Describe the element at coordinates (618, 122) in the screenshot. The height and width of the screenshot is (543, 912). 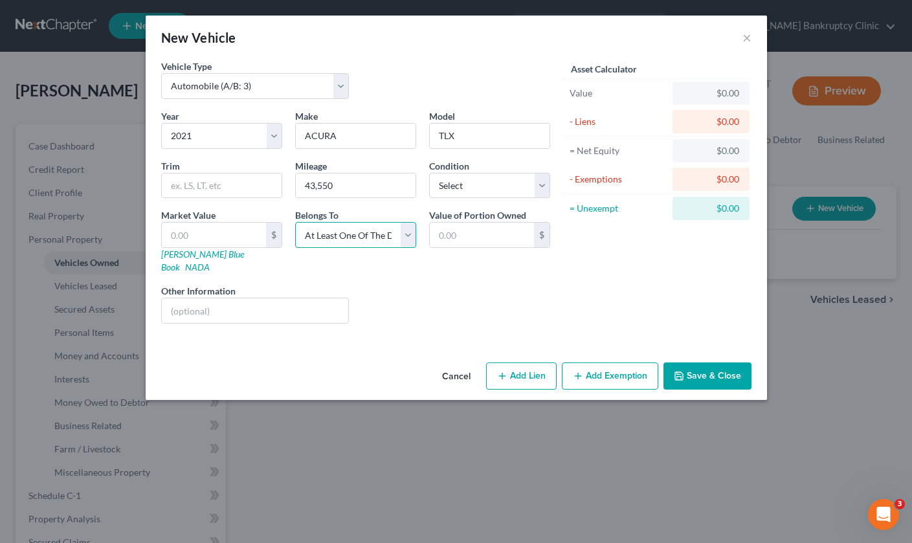
I see `div: - Liens` at that location.